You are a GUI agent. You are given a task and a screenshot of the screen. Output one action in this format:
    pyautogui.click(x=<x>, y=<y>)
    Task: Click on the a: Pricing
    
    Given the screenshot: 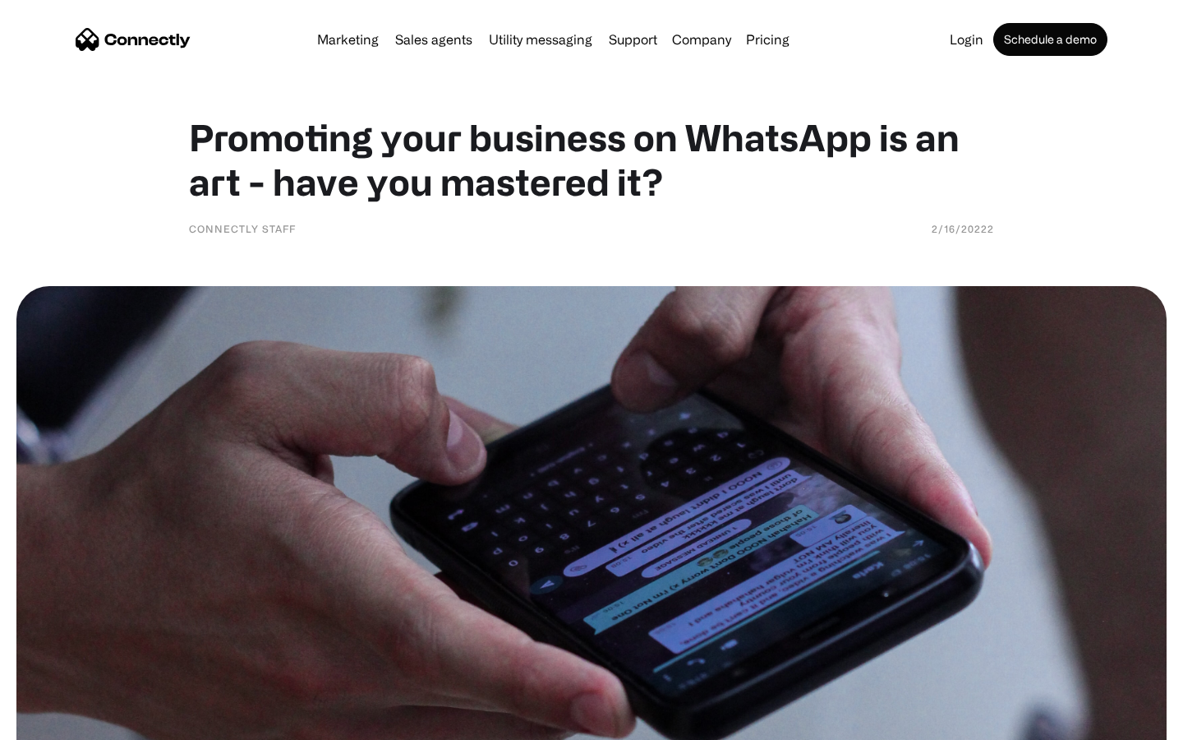 What is the action you would take?
    pyautogui.click(x=768, y=39)
    